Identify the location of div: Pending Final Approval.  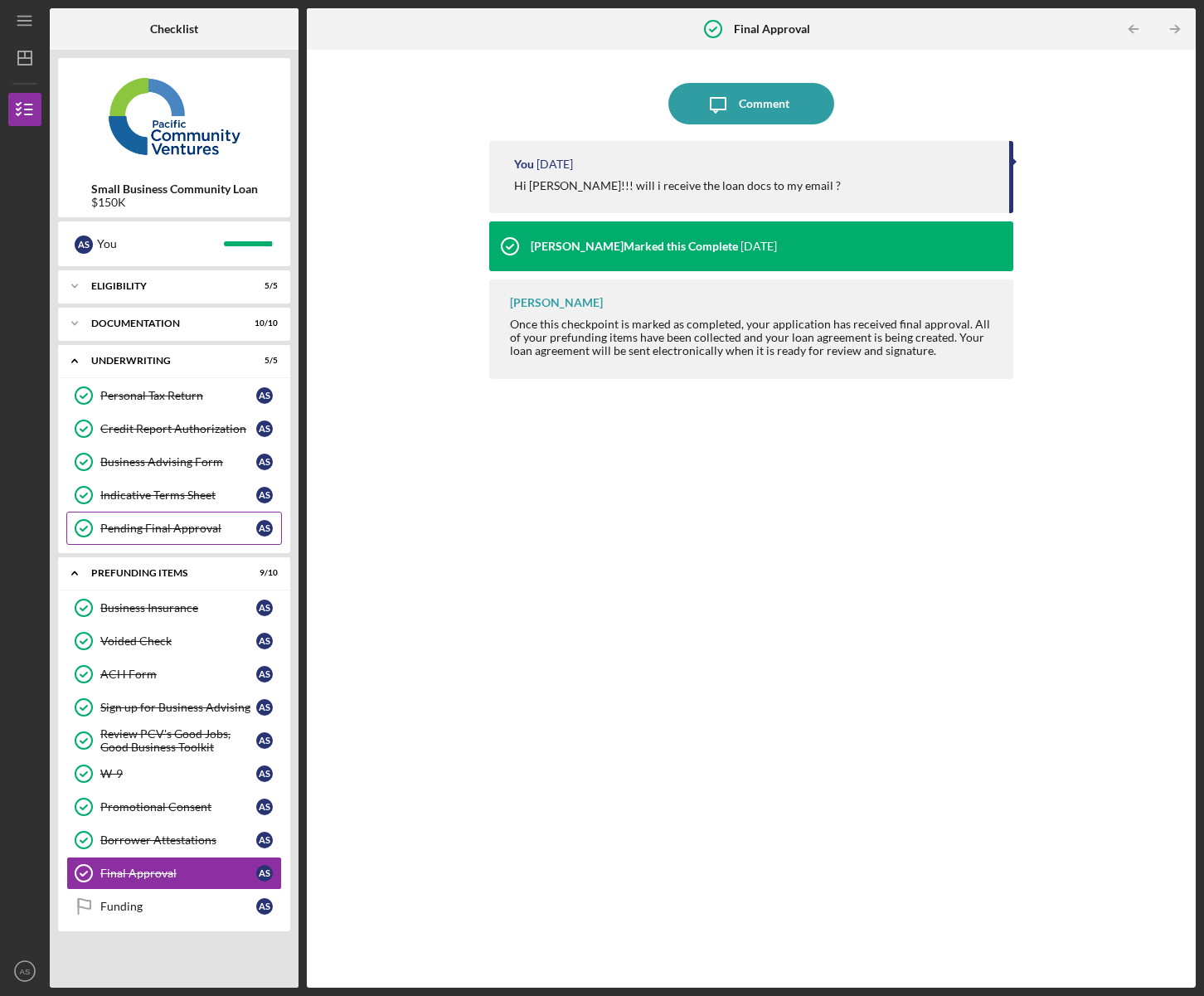
(178, 529).